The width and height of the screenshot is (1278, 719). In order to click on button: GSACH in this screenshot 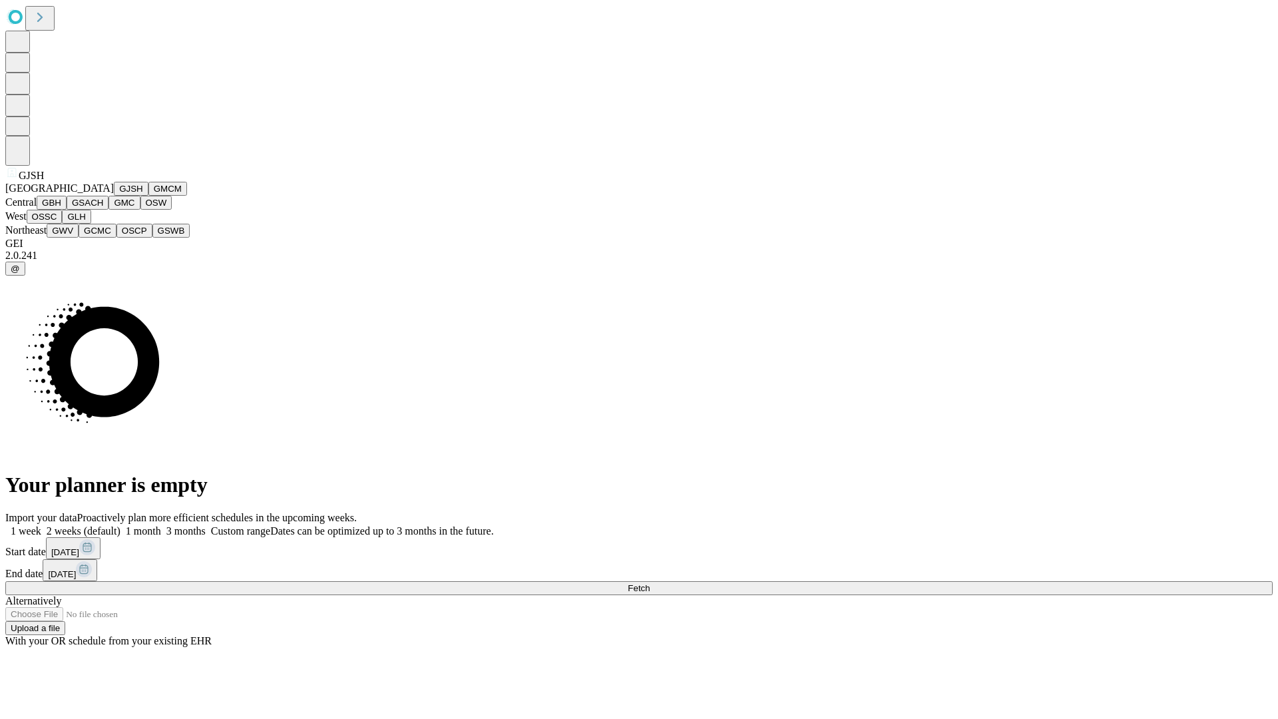, I will do `click(87, 202)`.